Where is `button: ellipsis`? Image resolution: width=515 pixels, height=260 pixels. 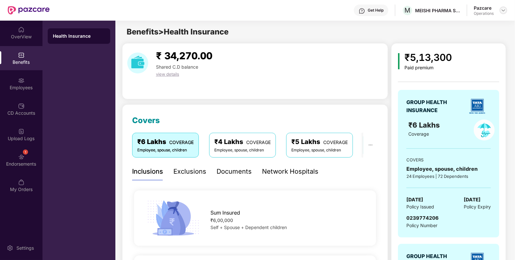 button: ellipsis is located at coordinates (371, 145).